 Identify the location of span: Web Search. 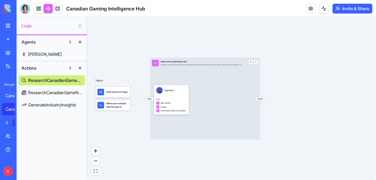
(166, 103).